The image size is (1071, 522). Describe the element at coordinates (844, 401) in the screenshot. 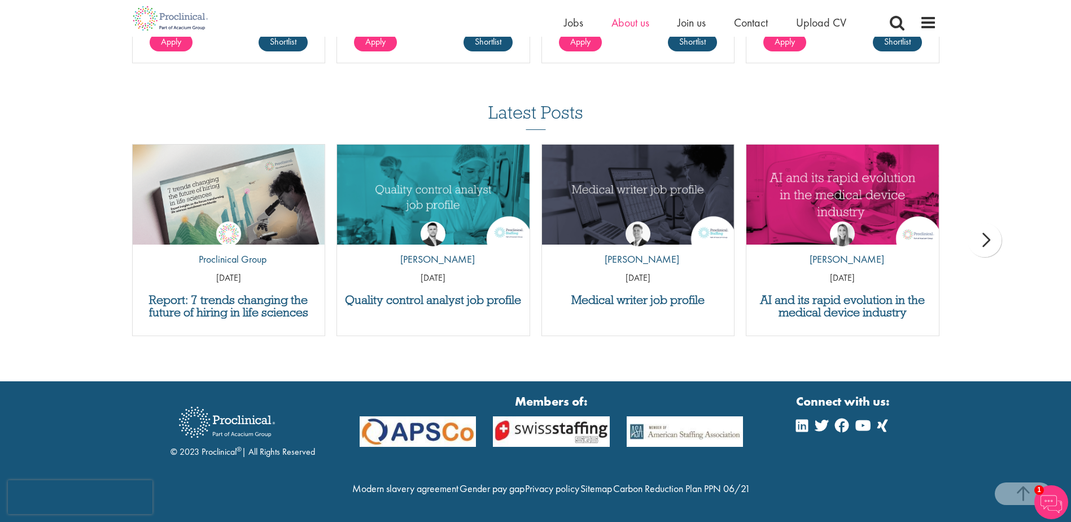

I see `strong: Connect with us:` at that location.